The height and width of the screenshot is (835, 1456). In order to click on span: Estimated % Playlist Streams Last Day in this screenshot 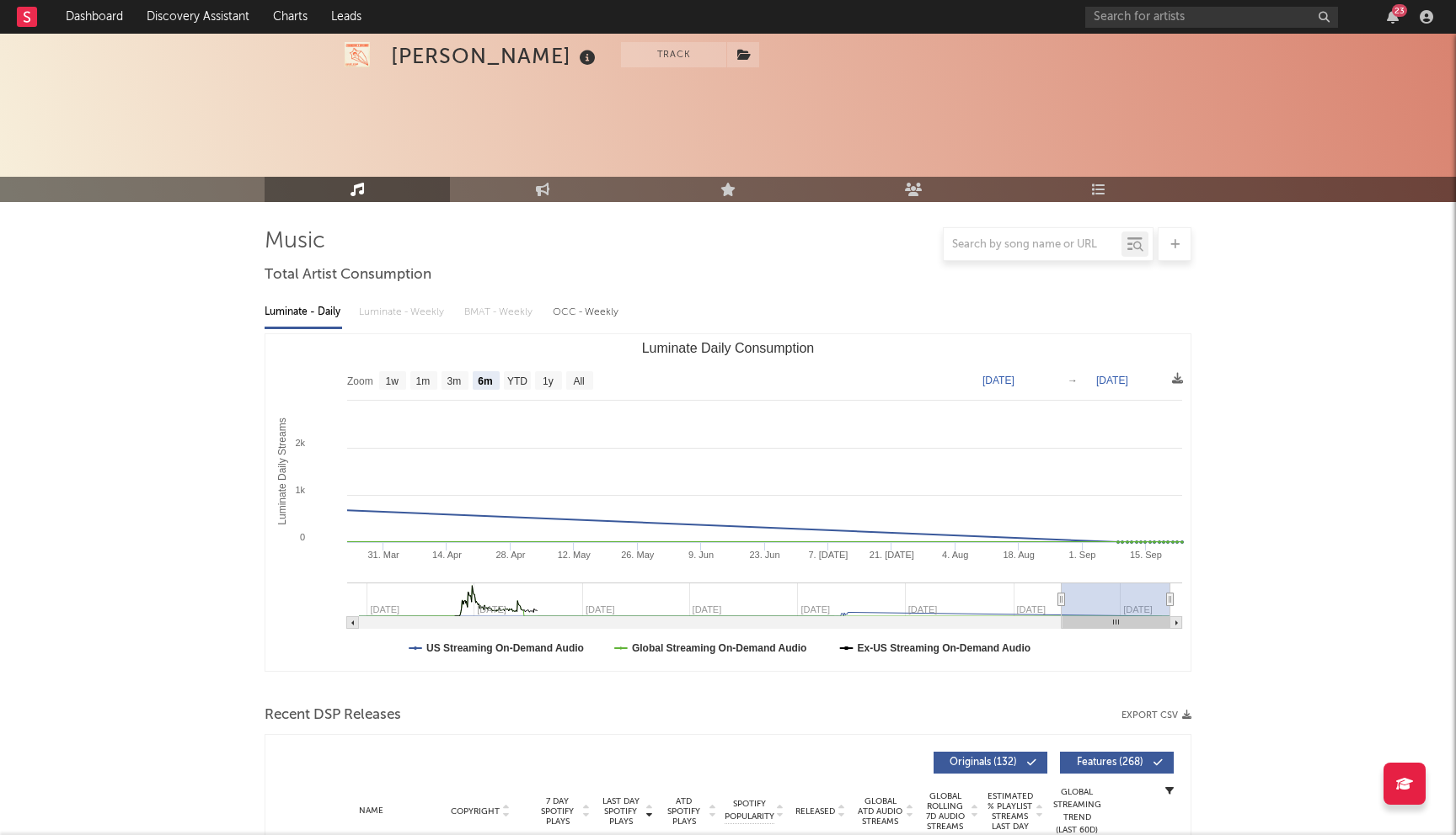, I will do `click(1009, 812)`.